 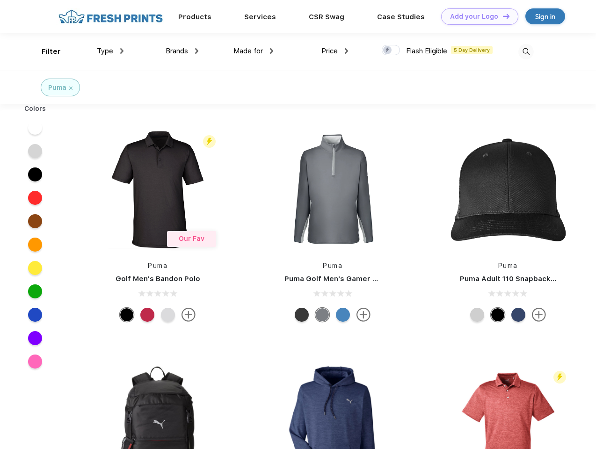 I want to click on a: Golf Men's Bandon Polo, so click(x=158, y=279).